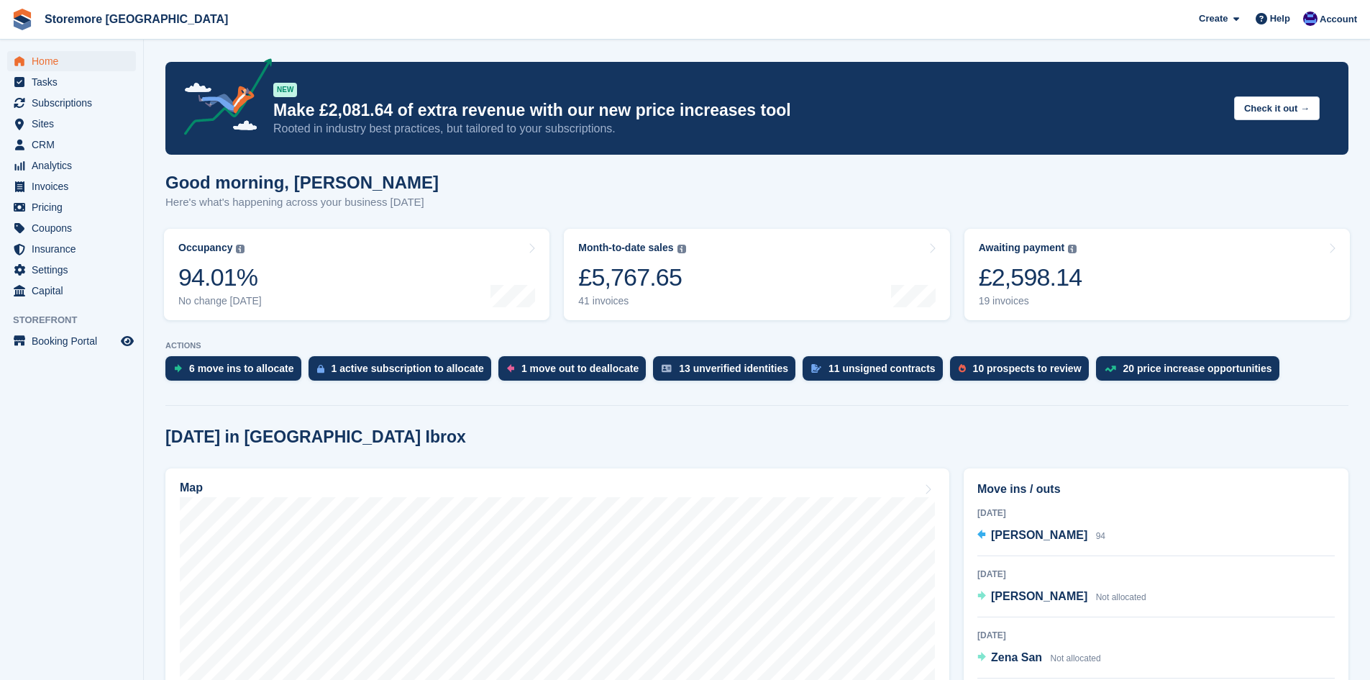  What do you see at coordinates (75, 61) in the screenshot?
I see `span: Home` at bounding box center [75, 61].